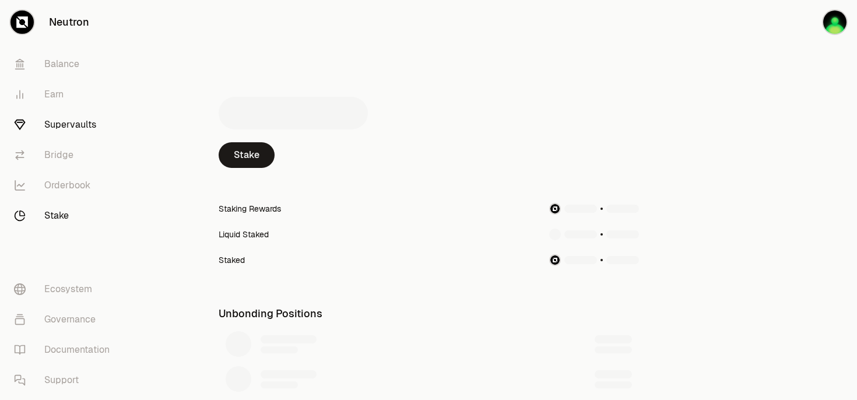 Image resolution: width=857 pixels, height=400 pixels. What do you see at coordinates (65, 289) in the screenshot?
I see `a: Ecosystem` at bounding box center [65, 289].